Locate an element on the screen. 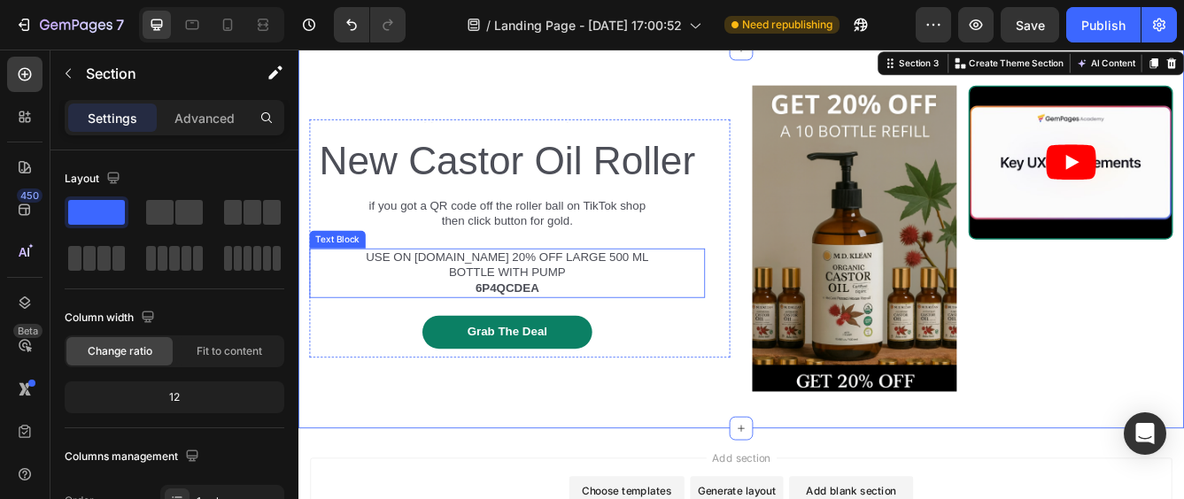  span: Save is located at coordinates (1030, 25).